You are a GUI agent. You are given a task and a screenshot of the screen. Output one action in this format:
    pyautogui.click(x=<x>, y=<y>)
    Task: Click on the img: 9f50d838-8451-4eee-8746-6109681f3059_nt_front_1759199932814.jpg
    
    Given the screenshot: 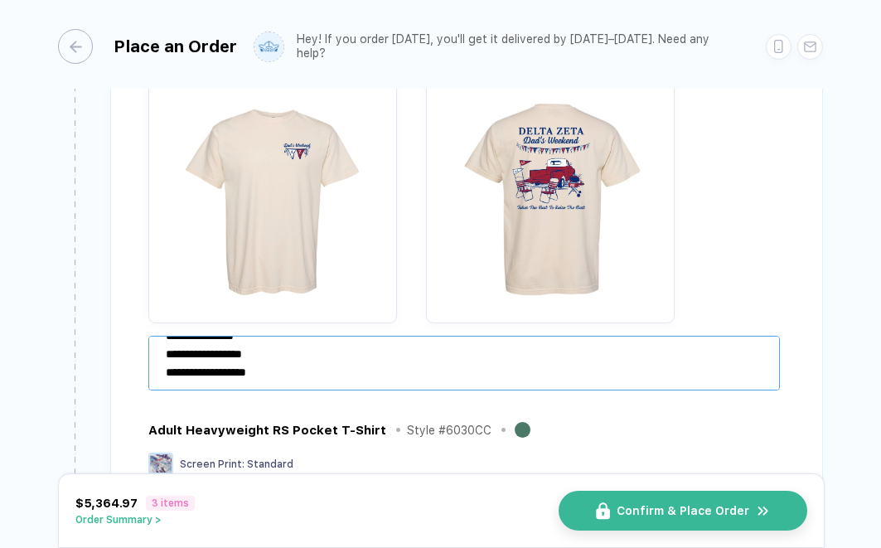 What is the action you would take?
    pyautogui.click(x=273, y=190)
    